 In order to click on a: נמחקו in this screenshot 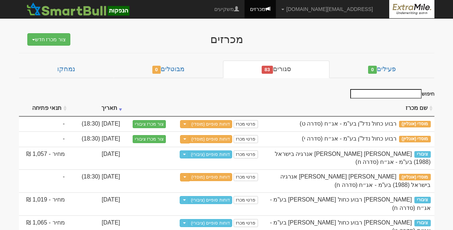, I will do `click(66, 69)`.